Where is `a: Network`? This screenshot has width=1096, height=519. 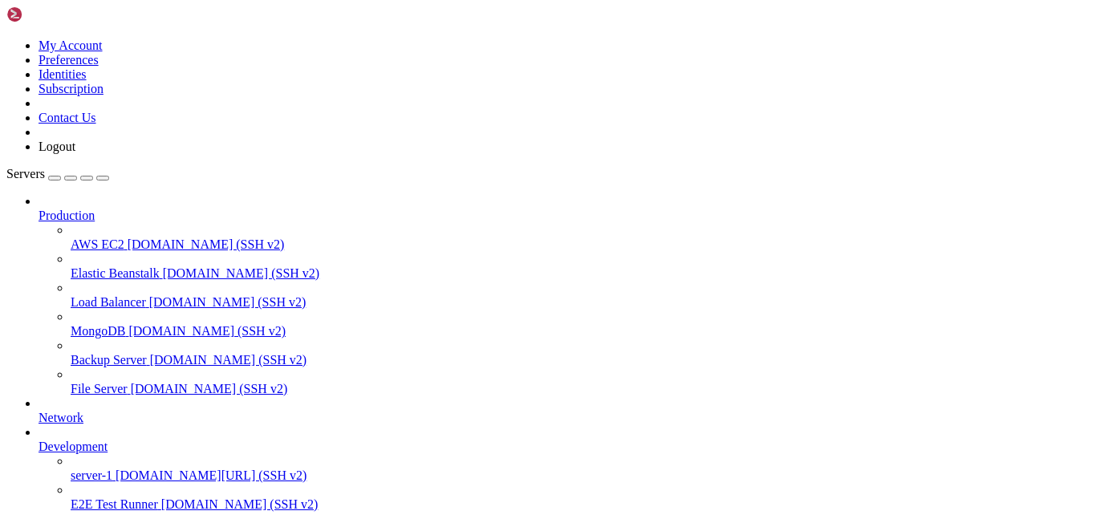 a: Network is located at coordinates (564, 418).